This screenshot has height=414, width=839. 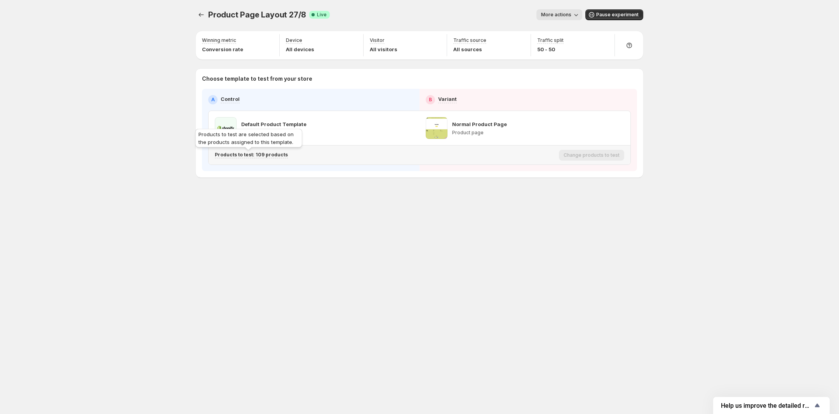 I want to click on span: Pause experiment, so click(x=617, y=15).